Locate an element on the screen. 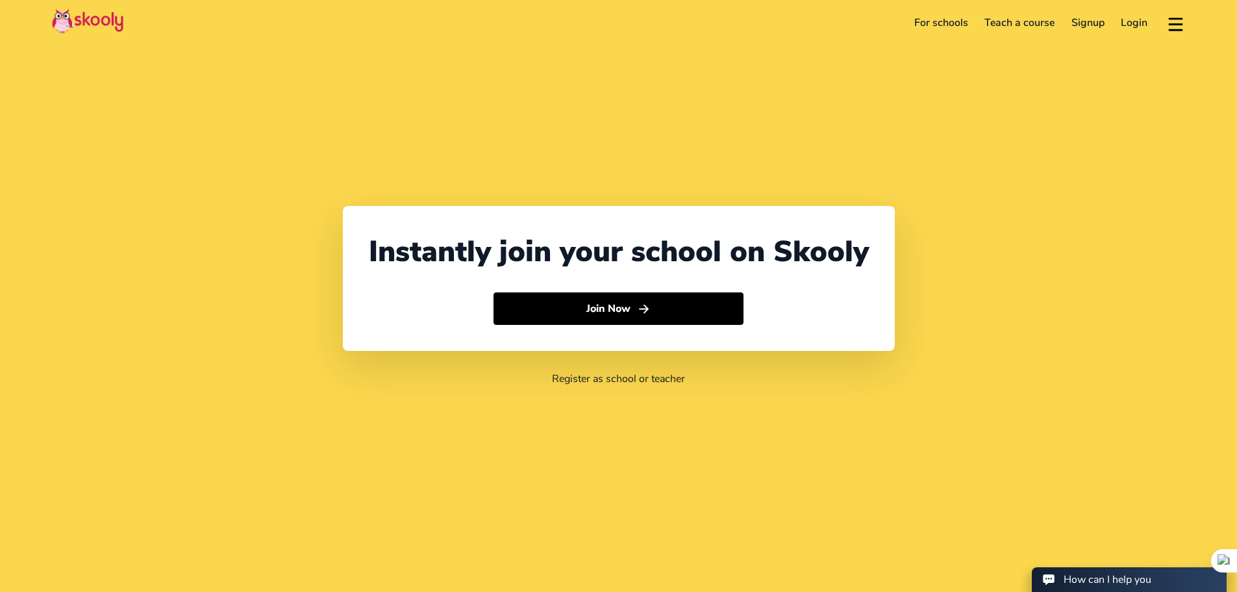 Image resolution: width=1237 pixels, height=592 pixels. div: Instantly join your school on Skooly is located at coordinates (619, 251).